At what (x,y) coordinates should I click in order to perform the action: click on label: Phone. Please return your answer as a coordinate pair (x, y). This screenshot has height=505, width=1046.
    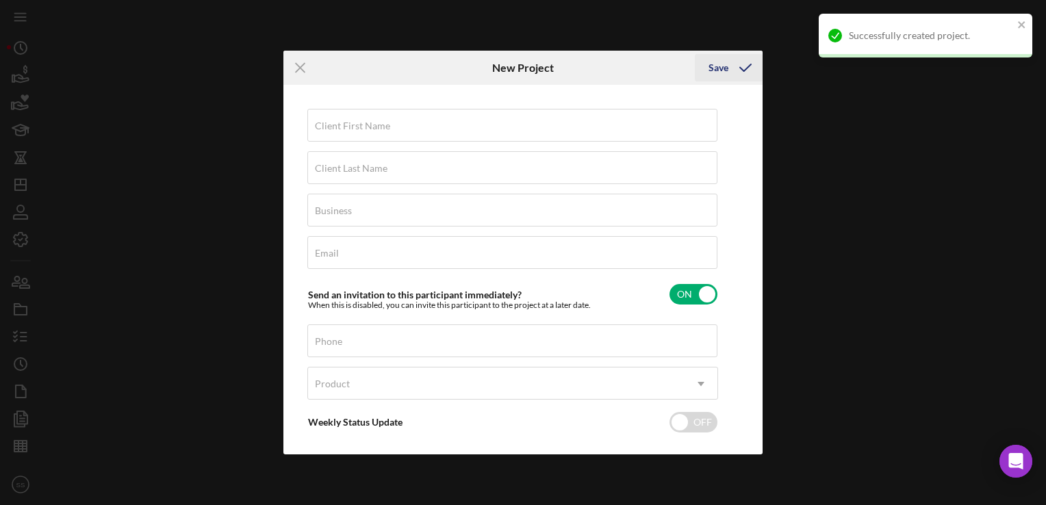
    Looking at the image, I should click on (329, 342).